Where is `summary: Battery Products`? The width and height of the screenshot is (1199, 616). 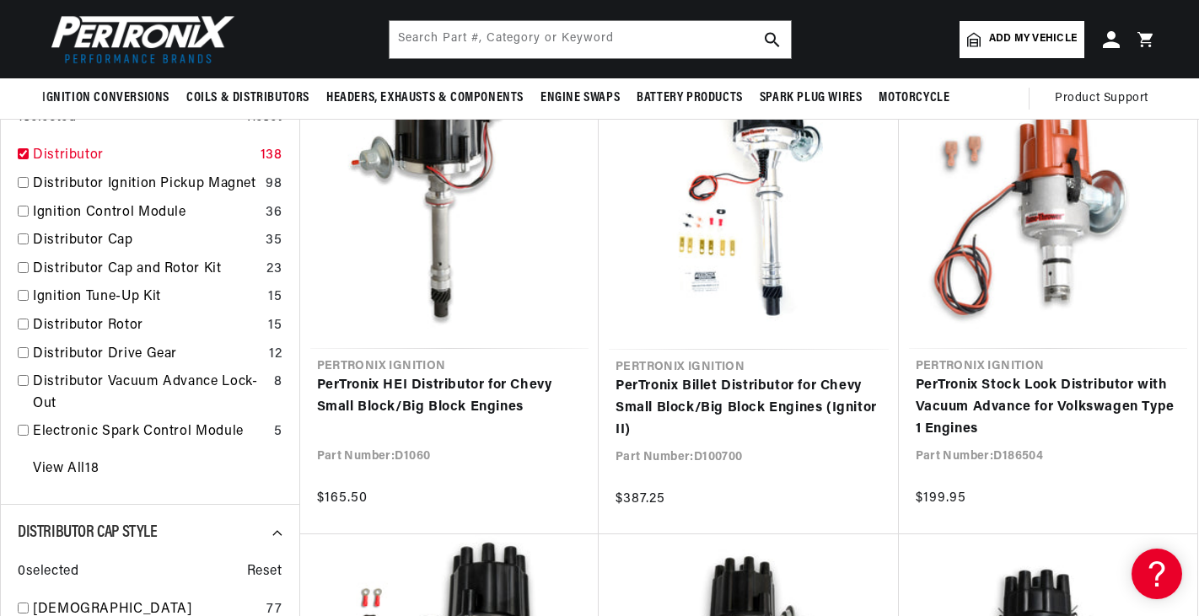 summary: Battery Products is located at coordinates (690, 98).